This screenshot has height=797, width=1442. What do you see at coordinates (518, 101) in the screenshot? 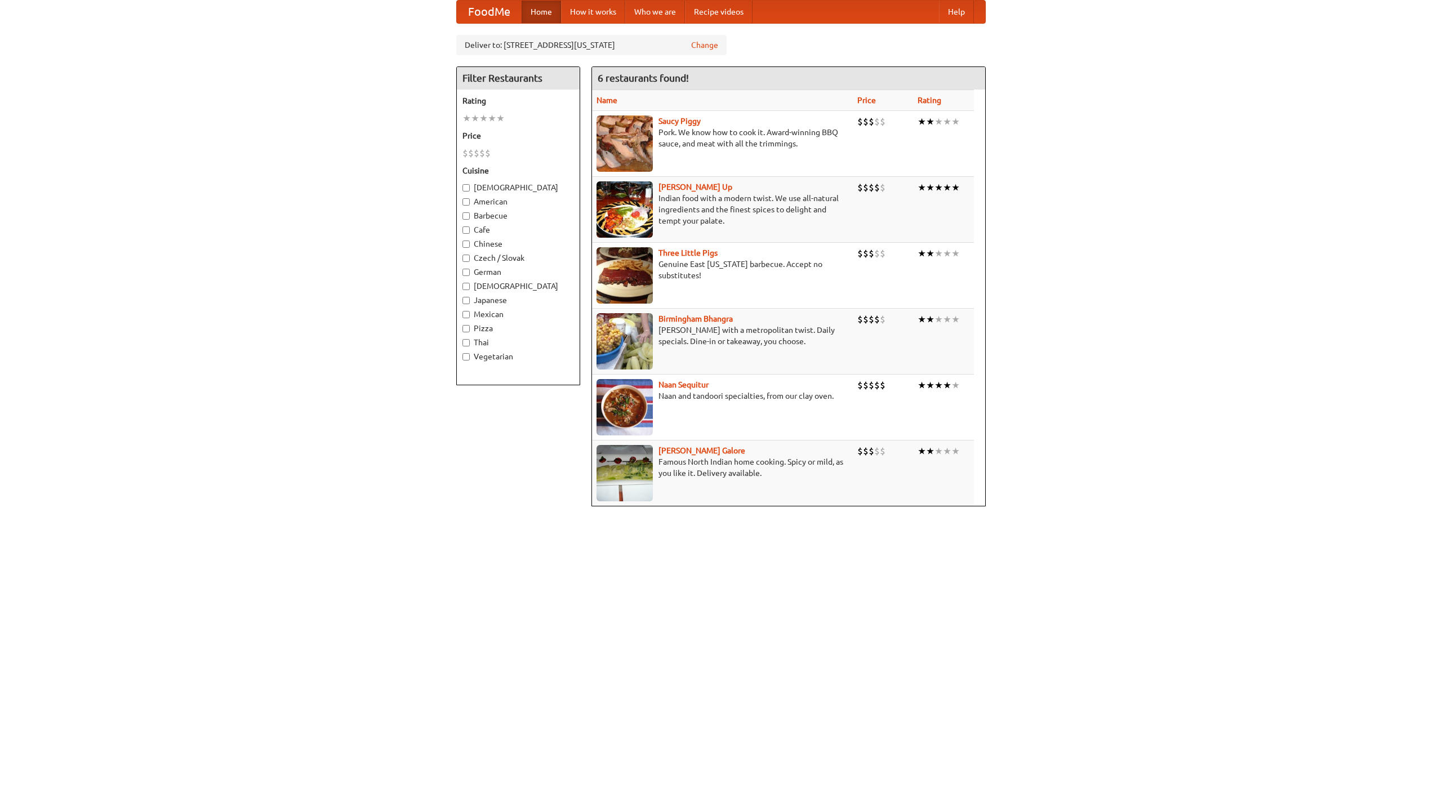
I see `h5: Rating` at bounding box center [518, 101].